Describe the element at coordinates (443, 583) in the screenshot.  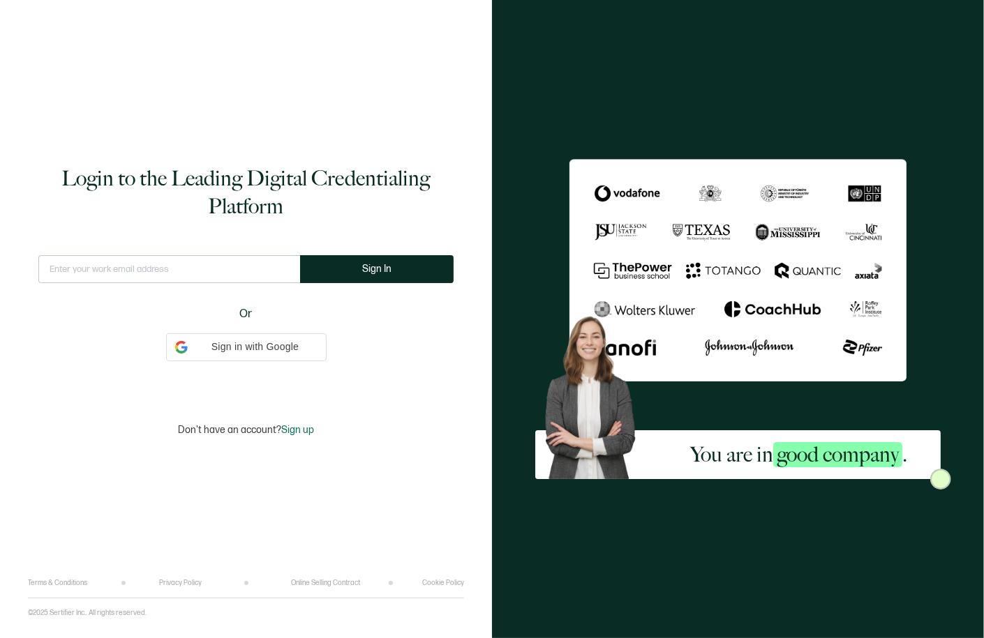
I see `a: Cookie Policy` at that location.